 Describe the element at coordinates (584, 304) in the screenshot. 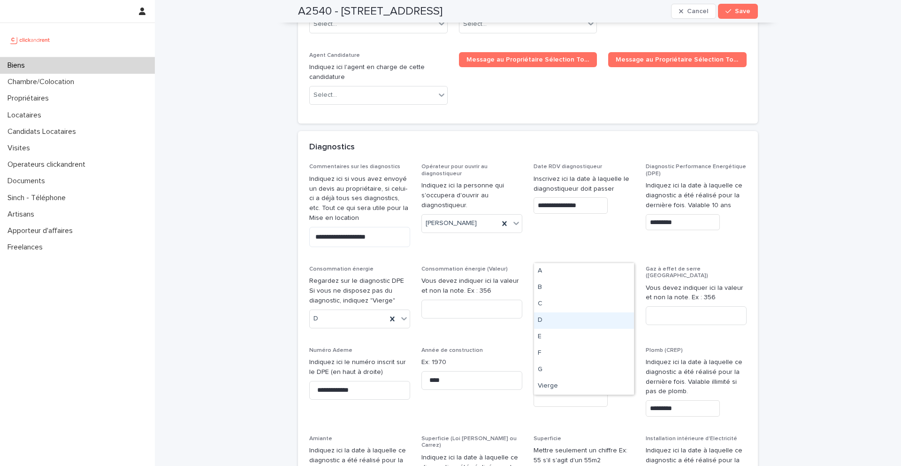

I see `div: C` at that location.